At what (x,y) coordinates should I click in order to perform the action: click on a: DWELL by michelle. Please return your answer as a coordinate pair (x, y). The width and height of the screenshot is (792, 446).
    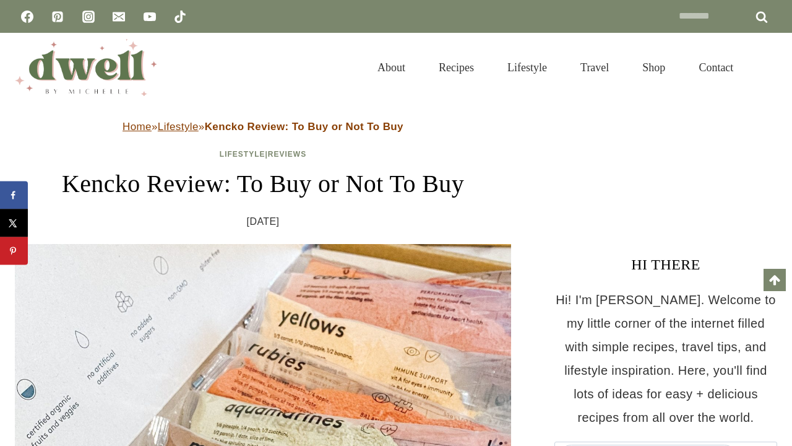
    Looking at the image, I should click on (86, 67).